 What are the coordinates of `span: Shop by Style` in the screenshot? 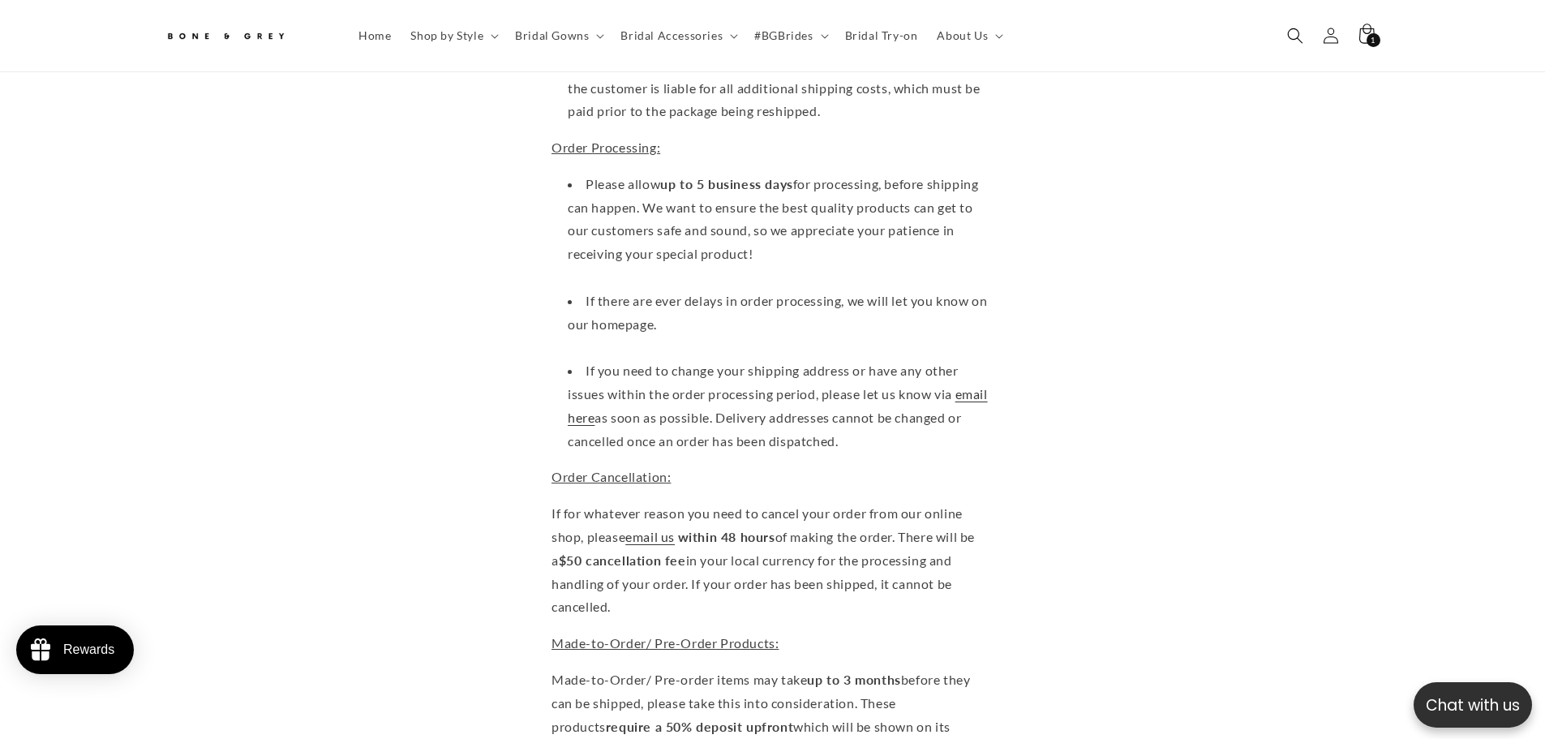 It's located at (447, 36).